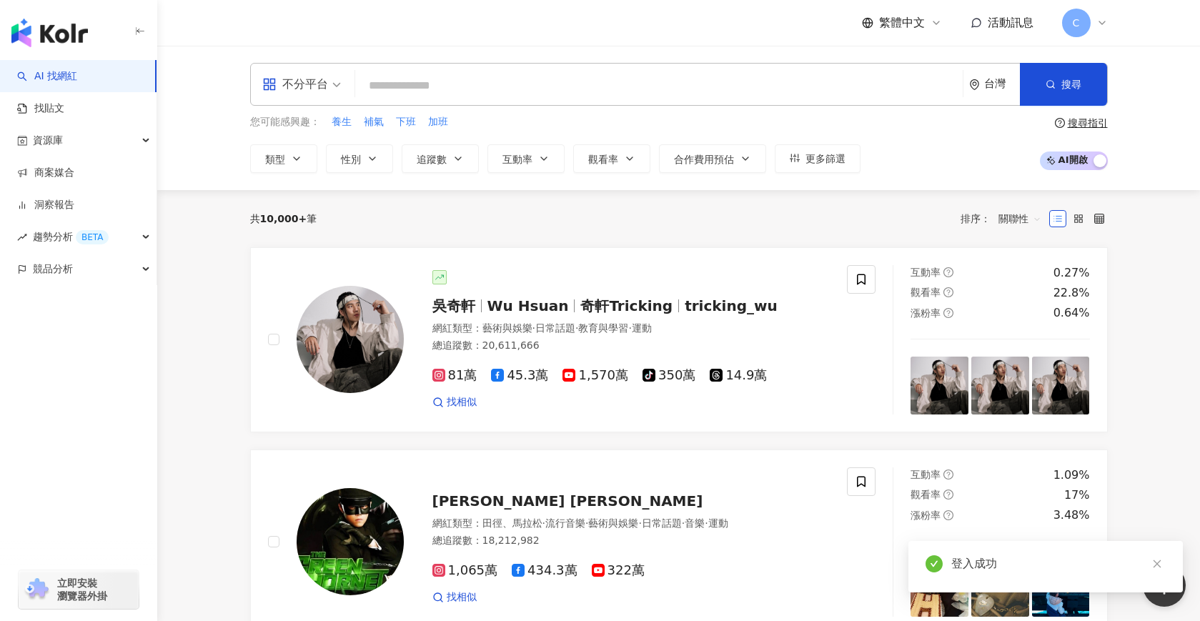 The image size is (1200, 621). What do you see at coordinates (1071, 515) in the screenshot?
I see `div: 3.48%` at bounding box center [1071, 515].